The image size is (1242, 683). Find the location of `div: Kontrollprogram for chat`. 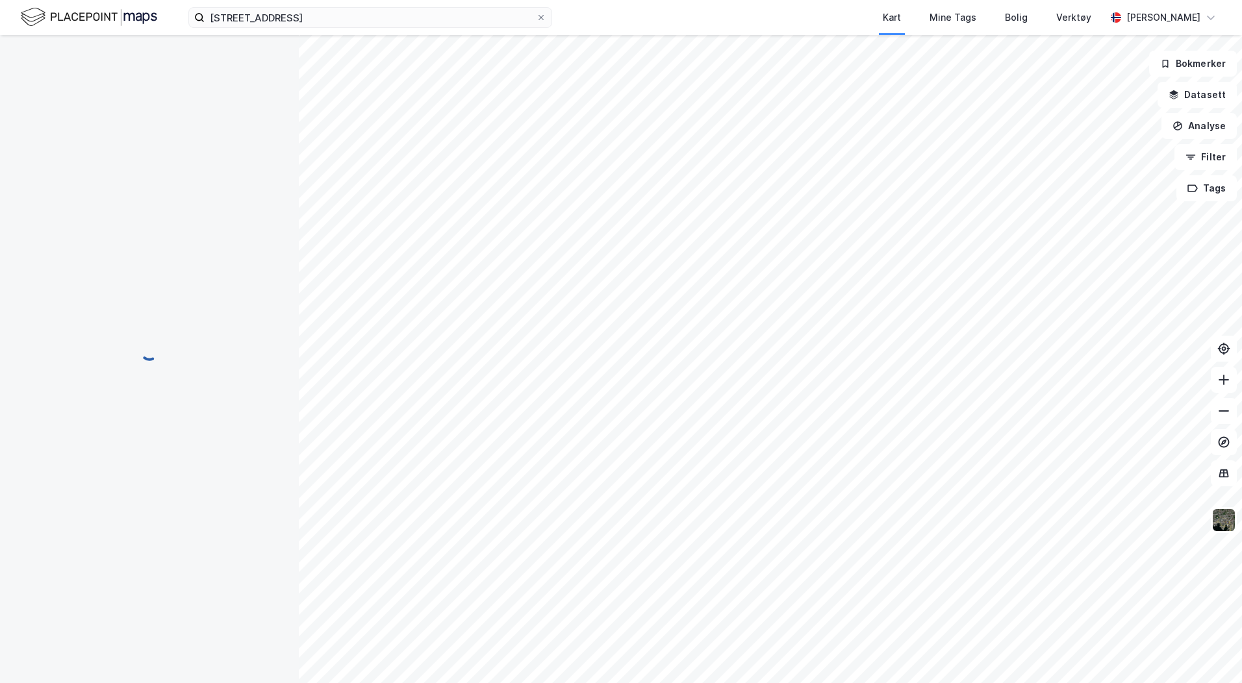

div: Kontrollprogram for chat is located at coordinates (1210, 652).